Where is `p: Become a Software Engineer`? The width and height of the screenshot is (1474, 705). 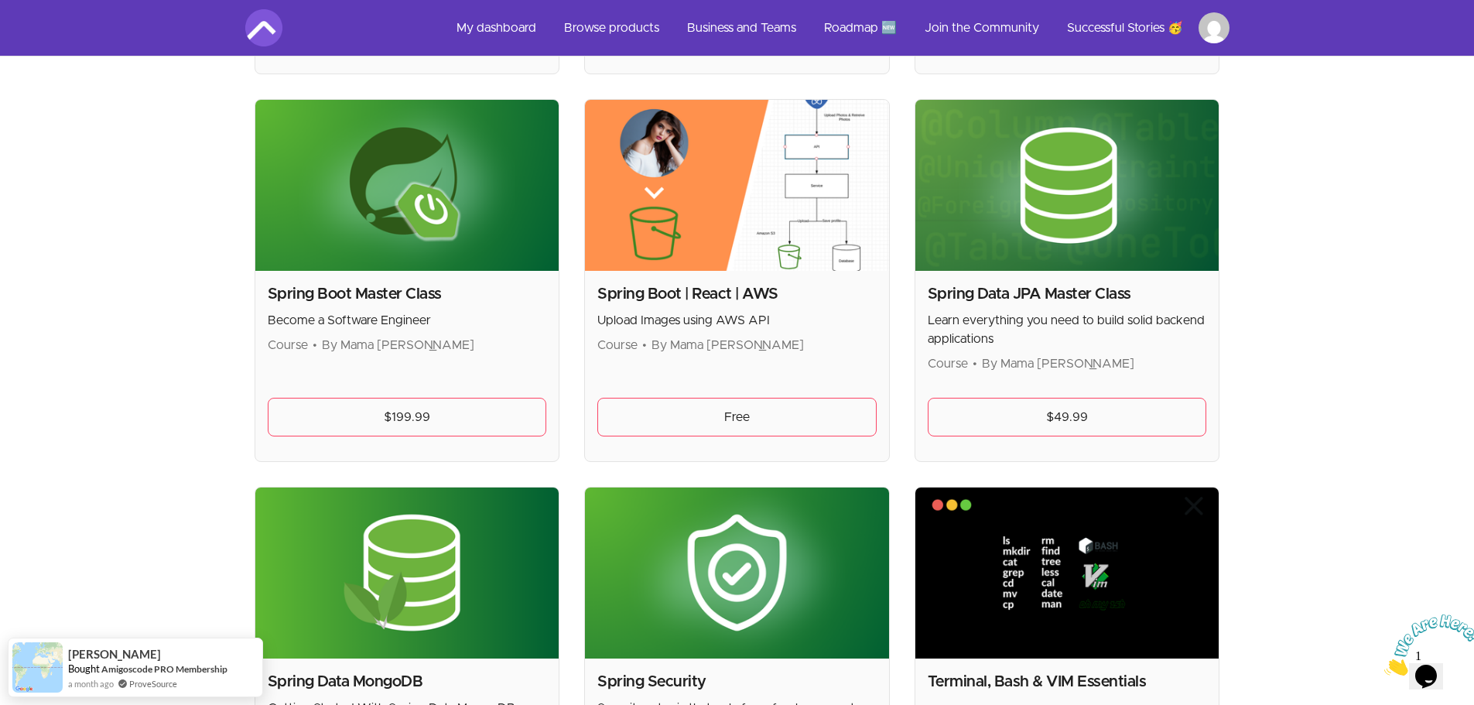 p: Become a Software Engineer is located at coordinates (407, 320).